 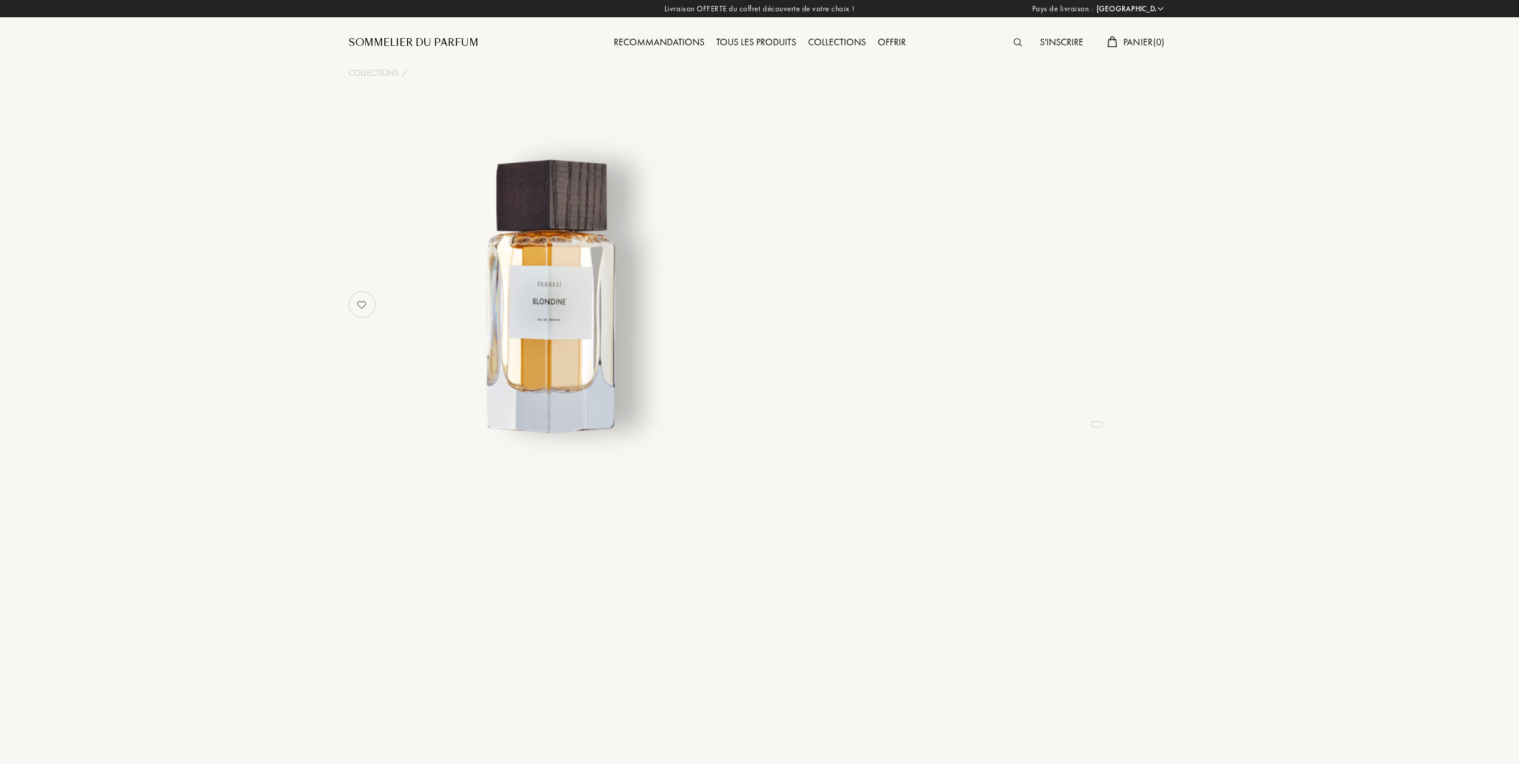 What do you see at coordinates (756, 42) in the screenshot?
I see `a: Tous les produits` at bounding box center [756, 42].